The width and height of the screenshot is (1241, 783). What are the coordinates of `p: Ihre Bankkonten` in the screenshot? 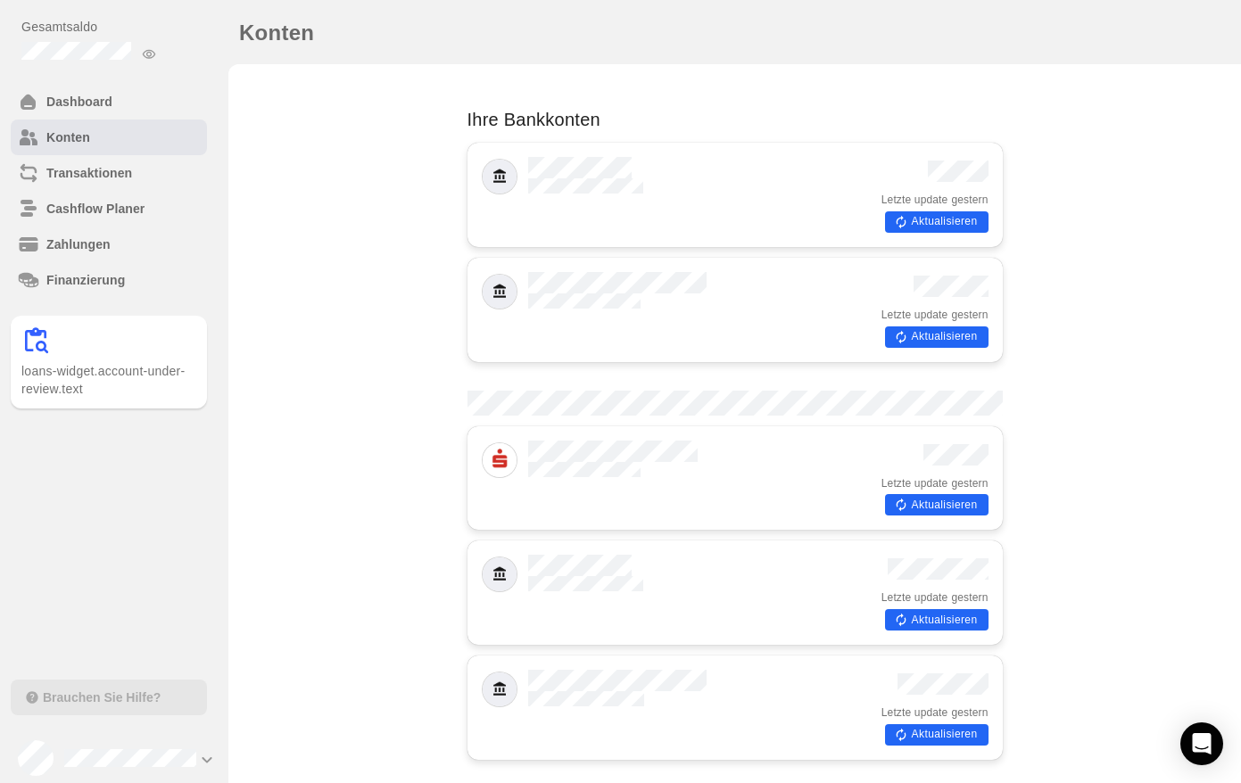 It's located at (735, 120).